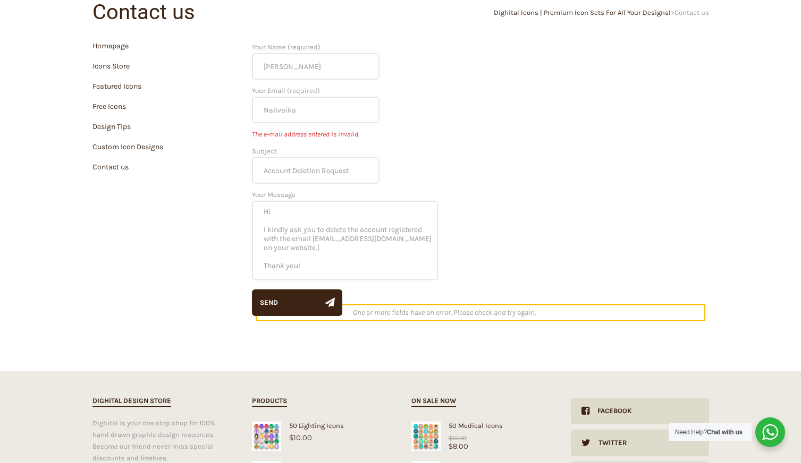 The width and height of the screenshot is (801, 463). What do you see at coordinates (582, 12) in the screenshot?
I see `a: Dighital Icons | Premium Icon Sets For All Your Designs!` at bounding box center [582, 12].